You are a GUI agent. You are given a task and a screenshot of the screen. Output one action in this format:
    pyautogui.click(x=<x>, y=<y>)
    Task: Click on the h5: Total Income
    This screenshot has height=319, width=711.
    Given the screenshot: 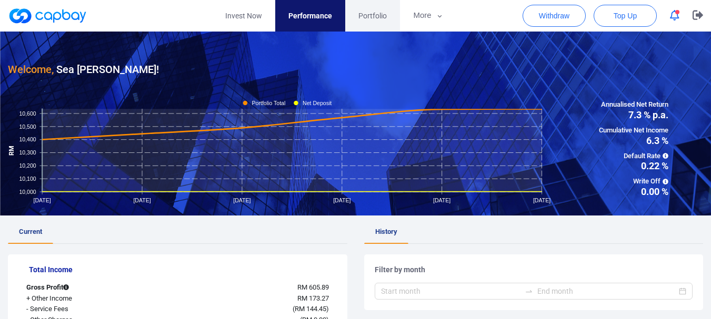 What is the action you would take?
    pyautogui.click(x=183, y=270)
    